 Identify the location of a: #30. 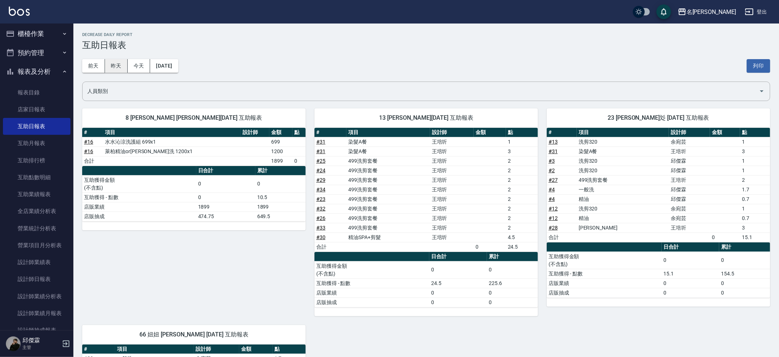
(321, 237).